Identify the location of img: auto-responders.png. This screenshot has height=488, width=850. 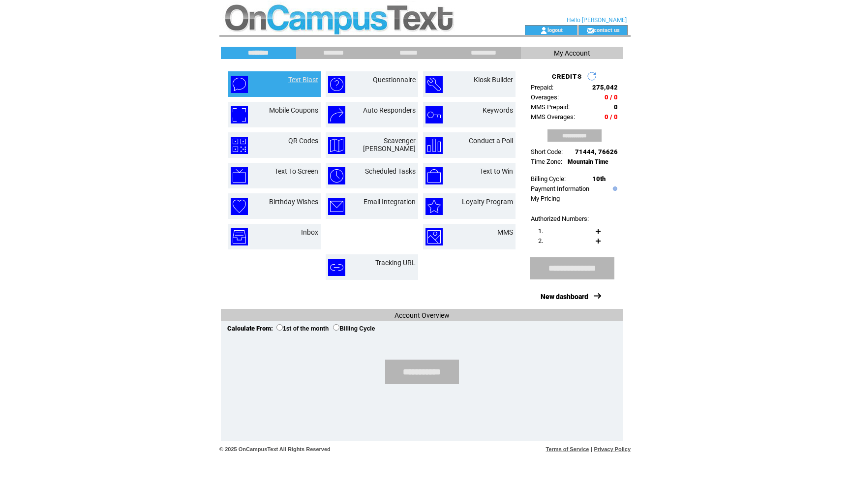
(336, 115).